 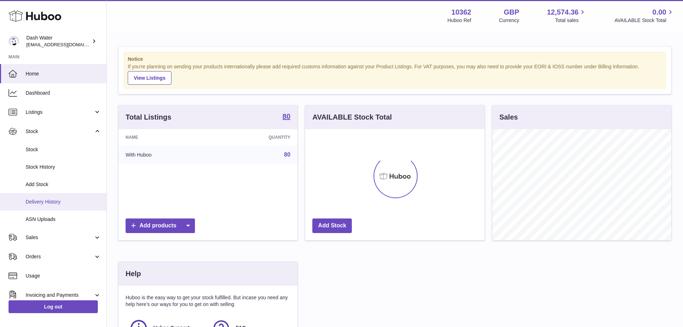 I want to click on span: Dashboard, so click(x=63, y=93).